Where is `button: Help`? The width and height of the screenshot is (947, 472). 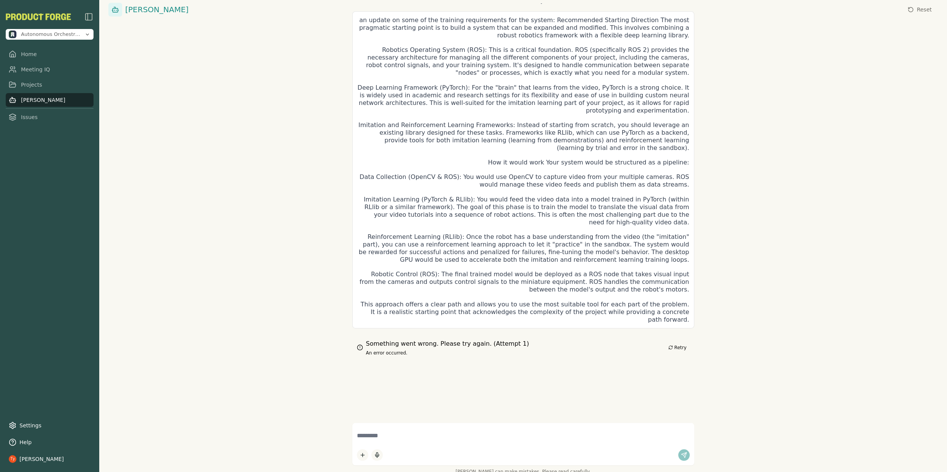
button: Help is located at coordinates (50, 442).